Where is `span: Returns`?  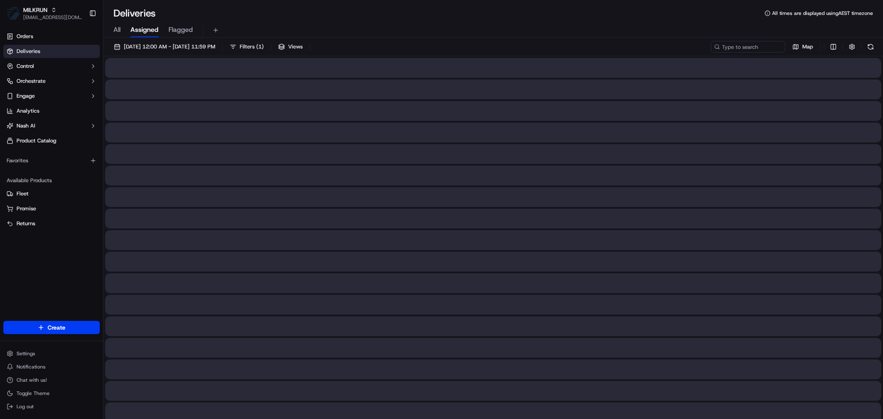 span: Returns is located at coordinates (26, 224).